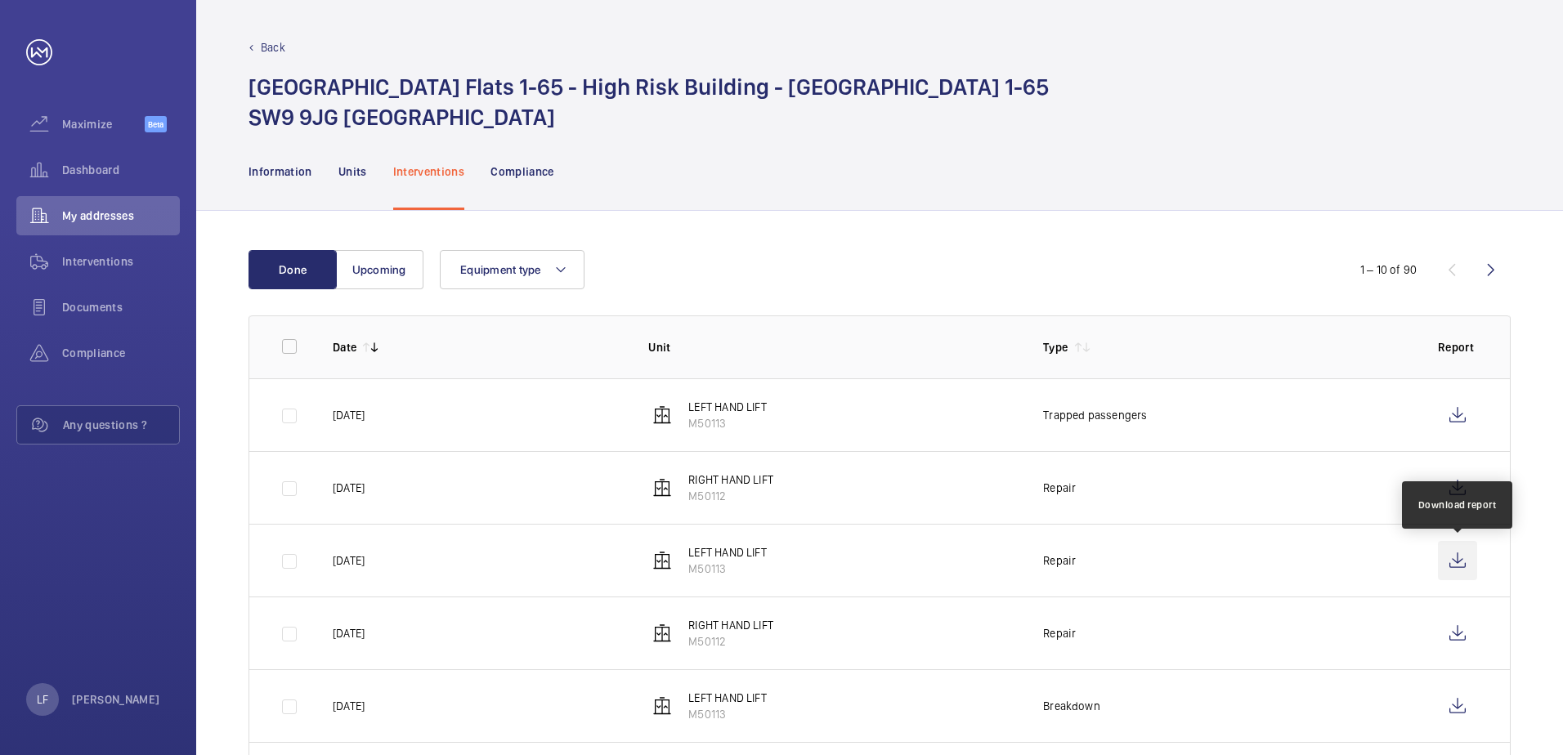 The width and height of the screenshot is (1563, 755). Describe the element at coordinates (280, 172) in the screenshot. I see `p: Information` at that location.